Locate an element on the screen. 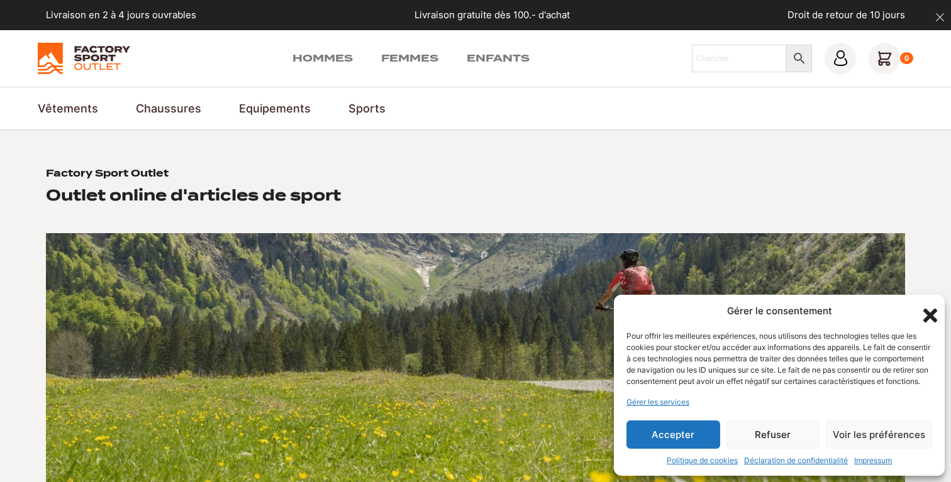 The width and height of the screenshot is (951, 482). a: Enfants is located at coordinates (498, 58).